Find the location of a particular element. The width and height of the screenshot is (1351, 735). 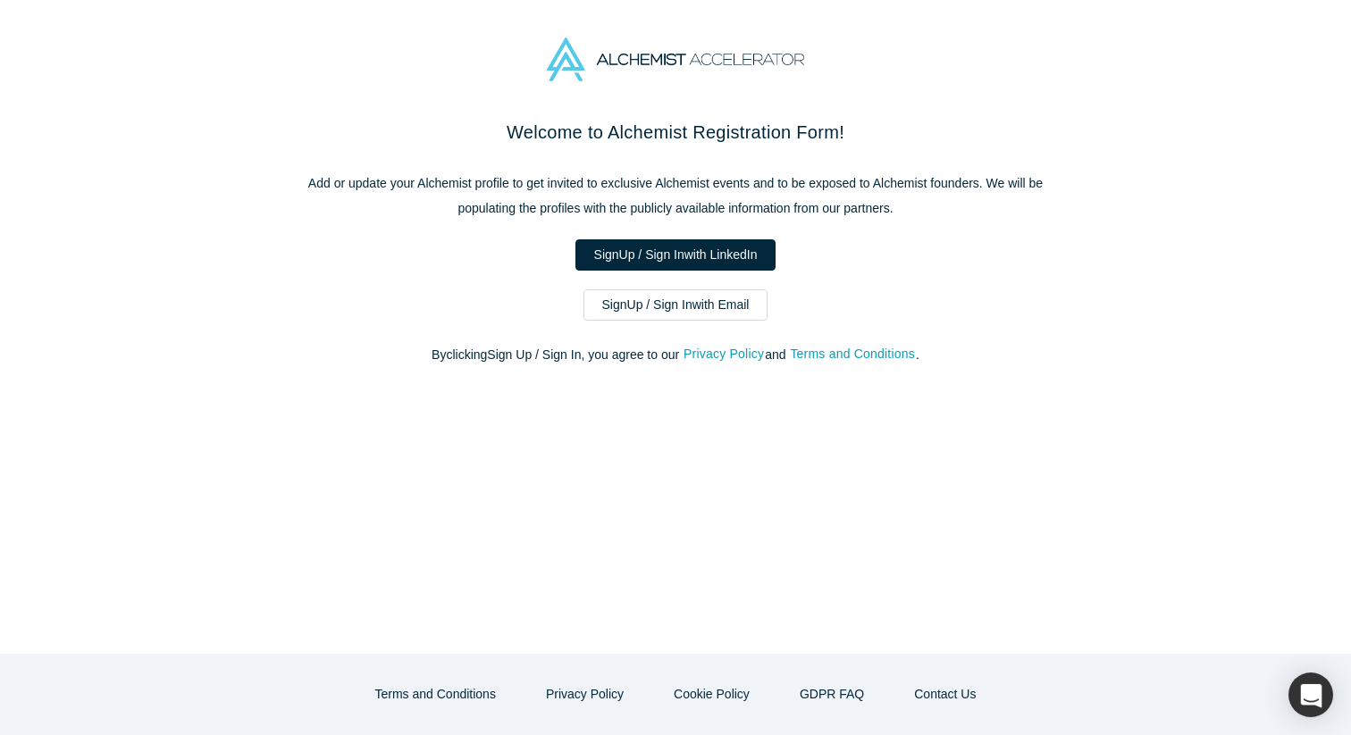

button: Cookie Policy is located at coordinates (711, 694).